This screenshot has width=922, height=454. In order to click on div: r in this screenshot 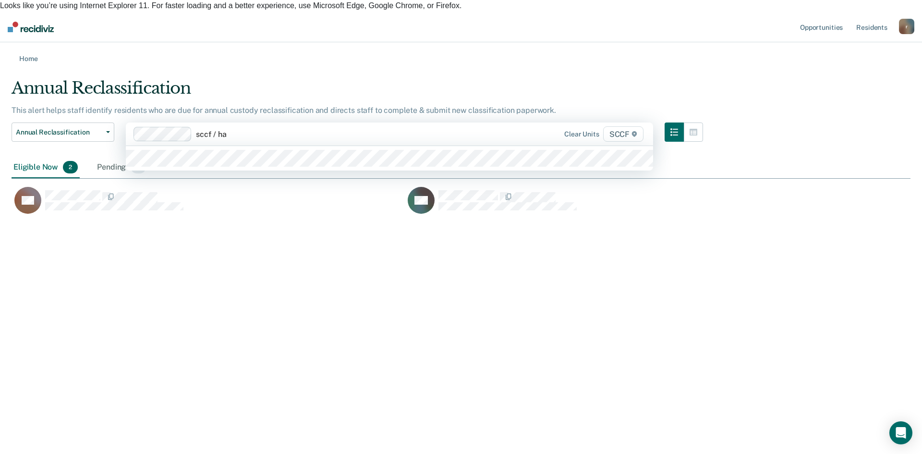, I will do `click(907, 26)`.